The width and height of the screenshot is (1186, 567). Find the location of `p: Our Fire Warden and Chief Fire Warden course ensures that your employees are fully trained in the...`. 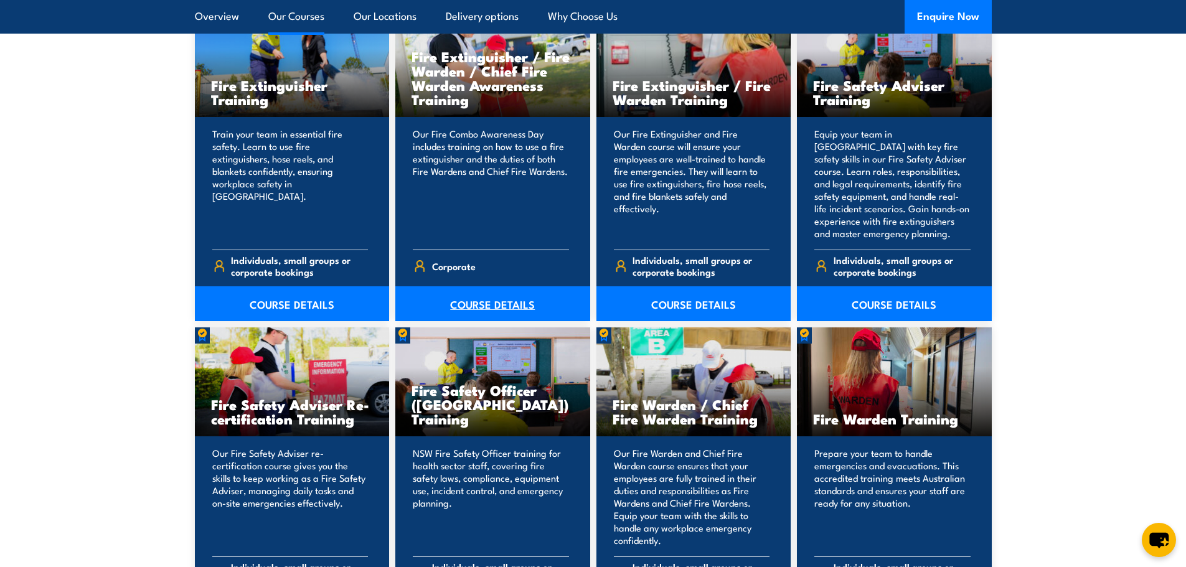

p: Our Fire Warden and Chief Fire Warden course ensures that your employees are fully trained in the... is located at coordinates (692, 497).